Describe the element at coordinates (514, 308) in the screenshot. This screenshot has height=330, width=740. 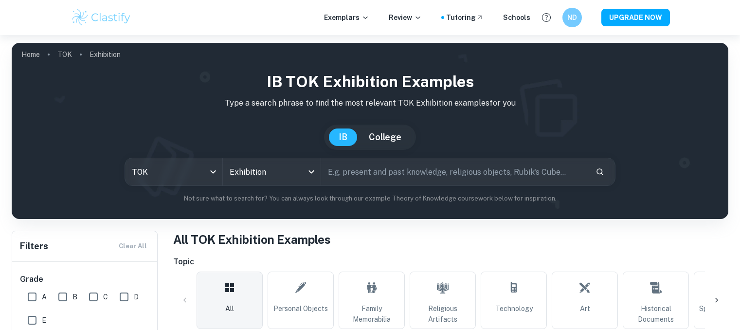
I see `span: Technology` at that location.